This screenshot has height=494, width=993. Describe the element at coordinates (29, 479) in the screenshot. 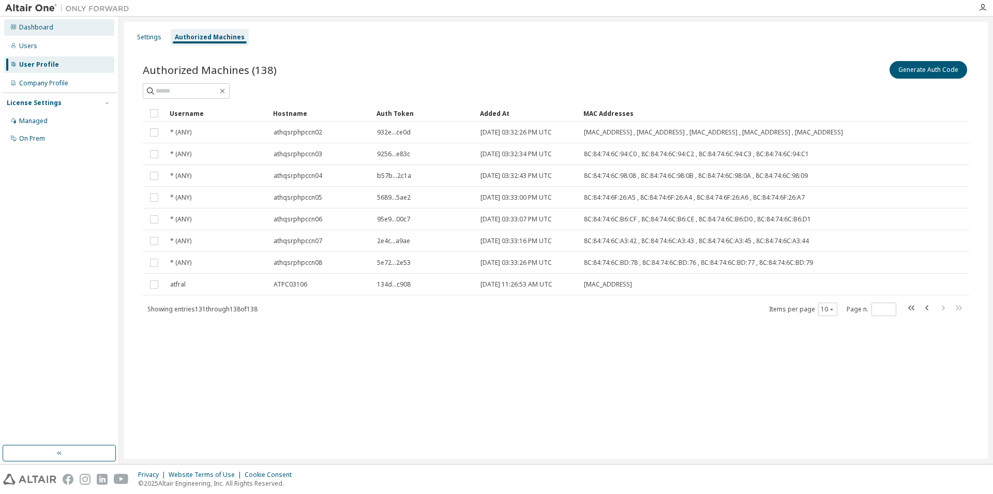

I see `img: altair_logo.svg` at that location.